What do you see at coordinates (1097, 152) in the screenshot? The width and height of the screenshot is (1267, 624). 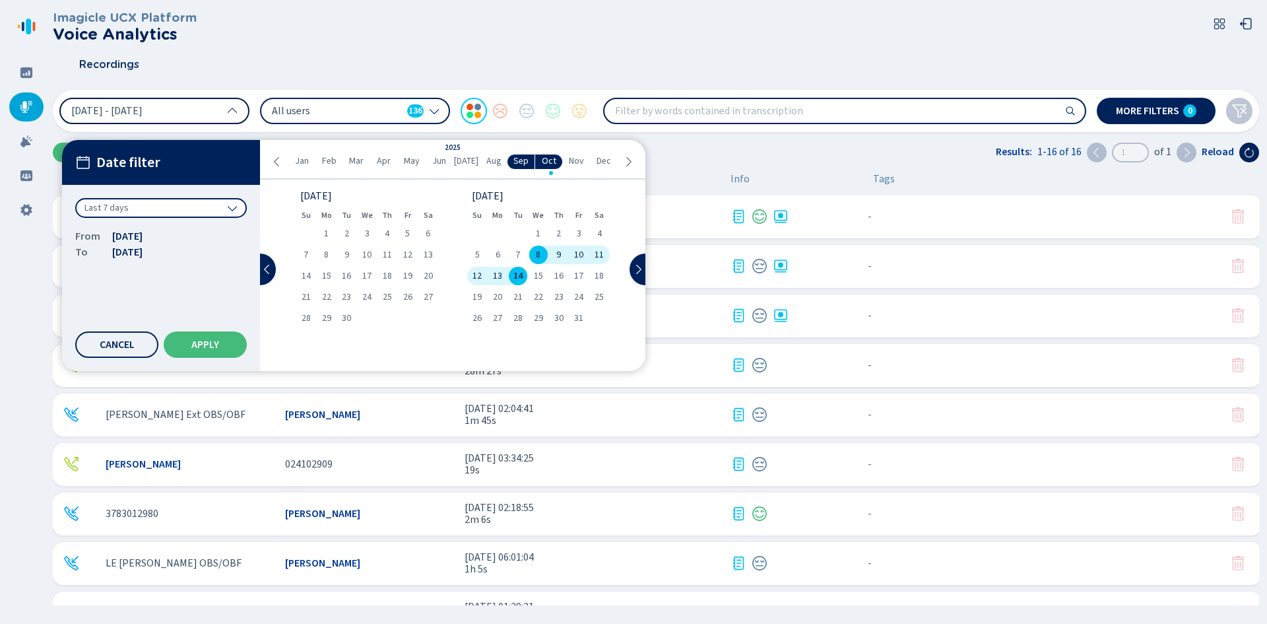 I see `button: Previous page` at bounding box center [1097, 152].